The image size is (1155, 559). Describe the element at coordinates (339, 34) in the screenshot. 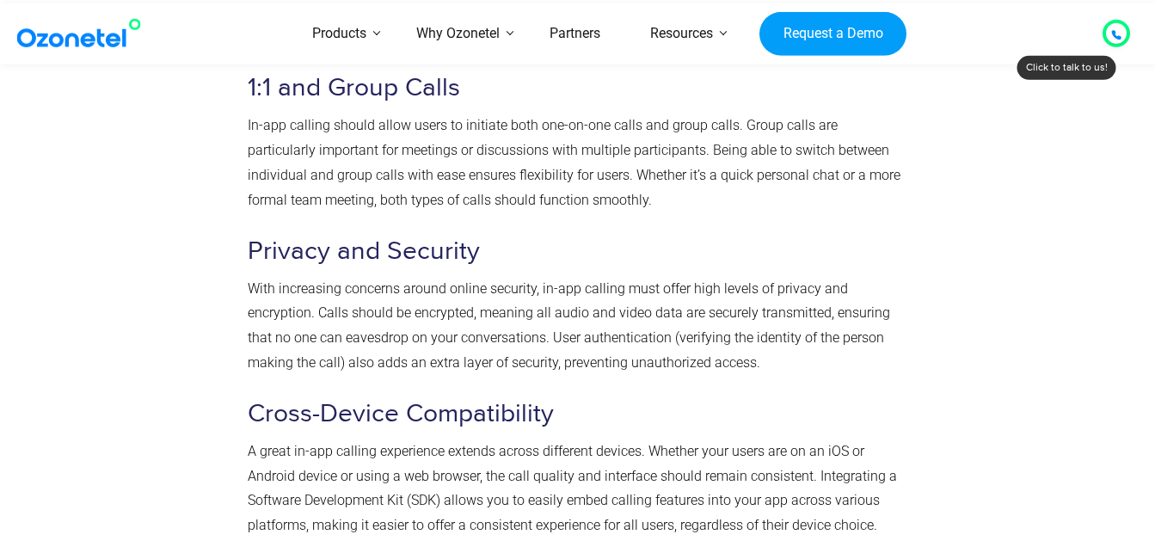

I see `a: Products` at that location.